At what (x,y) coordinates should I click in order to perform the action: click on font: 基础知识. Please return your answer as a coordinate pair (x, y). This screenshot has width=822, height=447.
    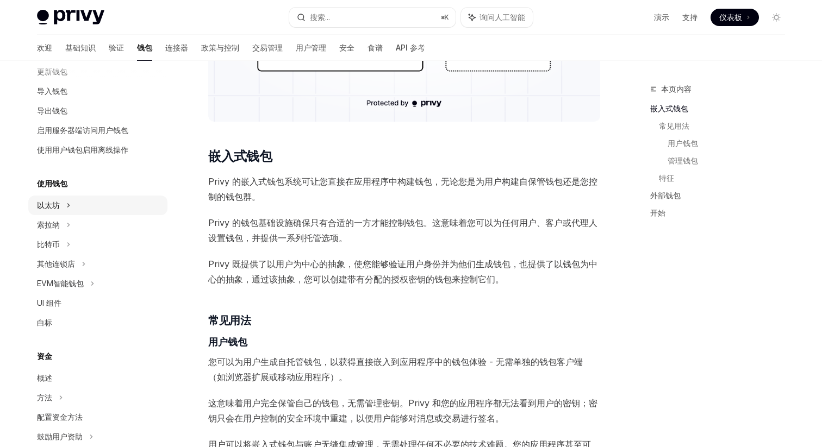
    Looking at the image, I should click on (80, 47).